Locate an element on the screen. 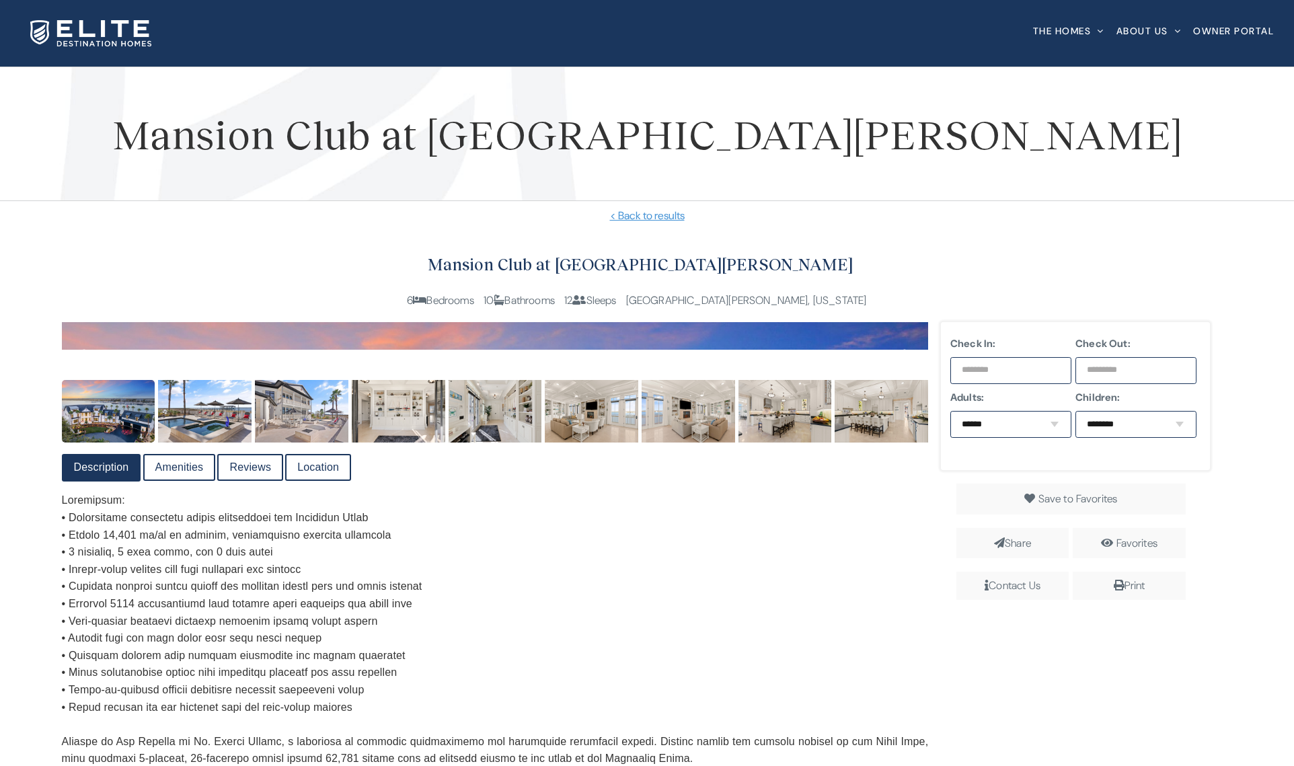 The image size is (1294, 766). img: 1fd94c83-1c09-4eb0-a1ae-6b0d4eaa9951 is located at coordinates (108, 411).